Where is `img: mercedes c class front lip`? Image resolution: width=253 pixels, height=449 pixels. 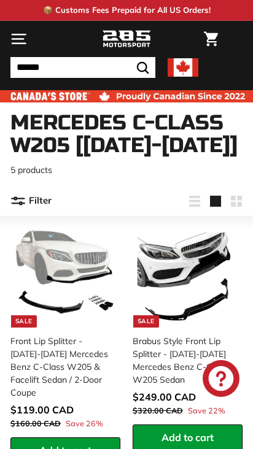 img: mercedes c class front lip is located at coordinates (187, 277).